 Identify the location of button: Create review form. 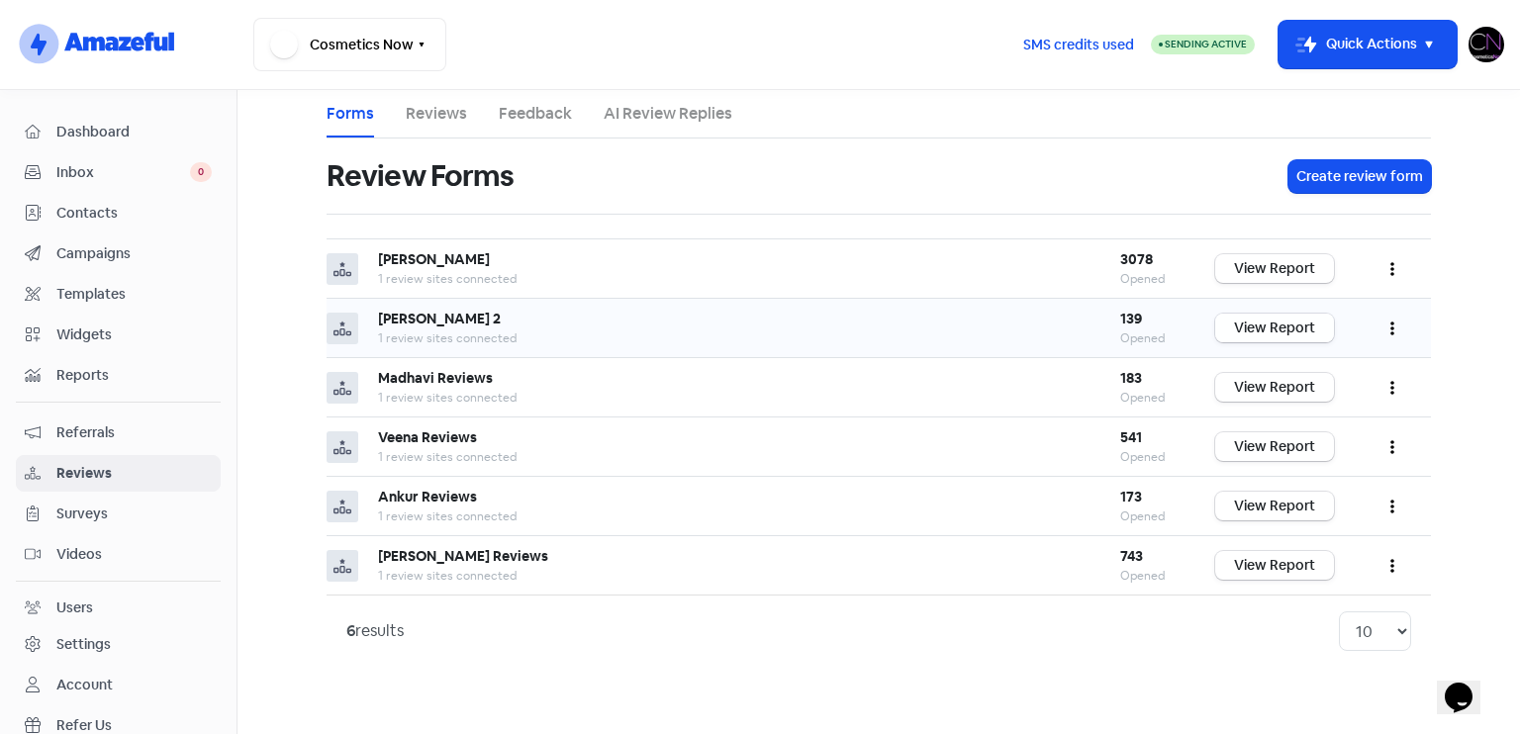
(1359, 176).